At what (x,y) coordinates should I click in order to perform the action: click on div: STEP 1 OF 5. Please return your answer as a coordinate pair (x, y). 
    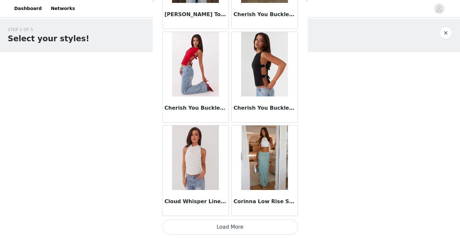
    Looking at the image, I should click on (48, 30).